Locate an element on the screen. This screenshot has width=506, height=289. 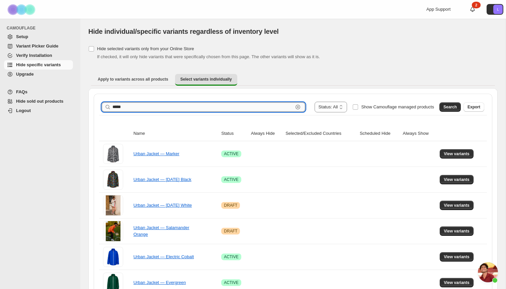
span: Search is located at coordinates (450, 107).